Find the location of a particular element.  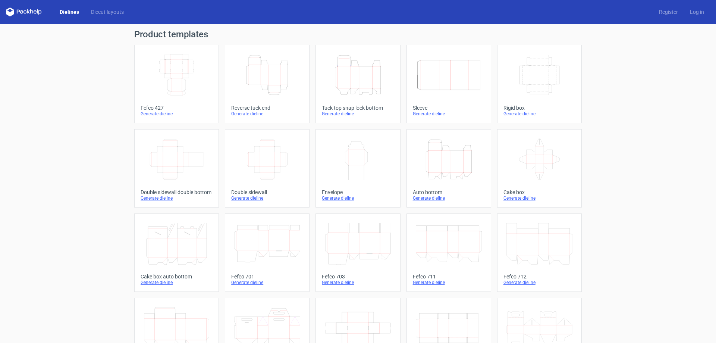

a: Log in is located at coordinates (697, 12).